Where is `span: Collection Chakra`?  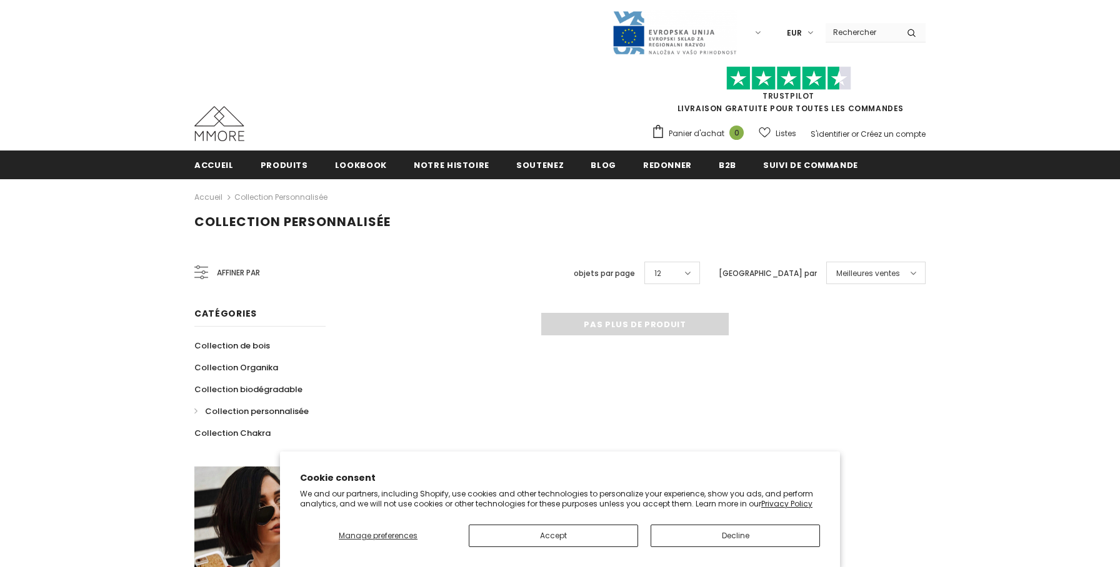
span: Collection Chakra is located at coordinates (232, 433).